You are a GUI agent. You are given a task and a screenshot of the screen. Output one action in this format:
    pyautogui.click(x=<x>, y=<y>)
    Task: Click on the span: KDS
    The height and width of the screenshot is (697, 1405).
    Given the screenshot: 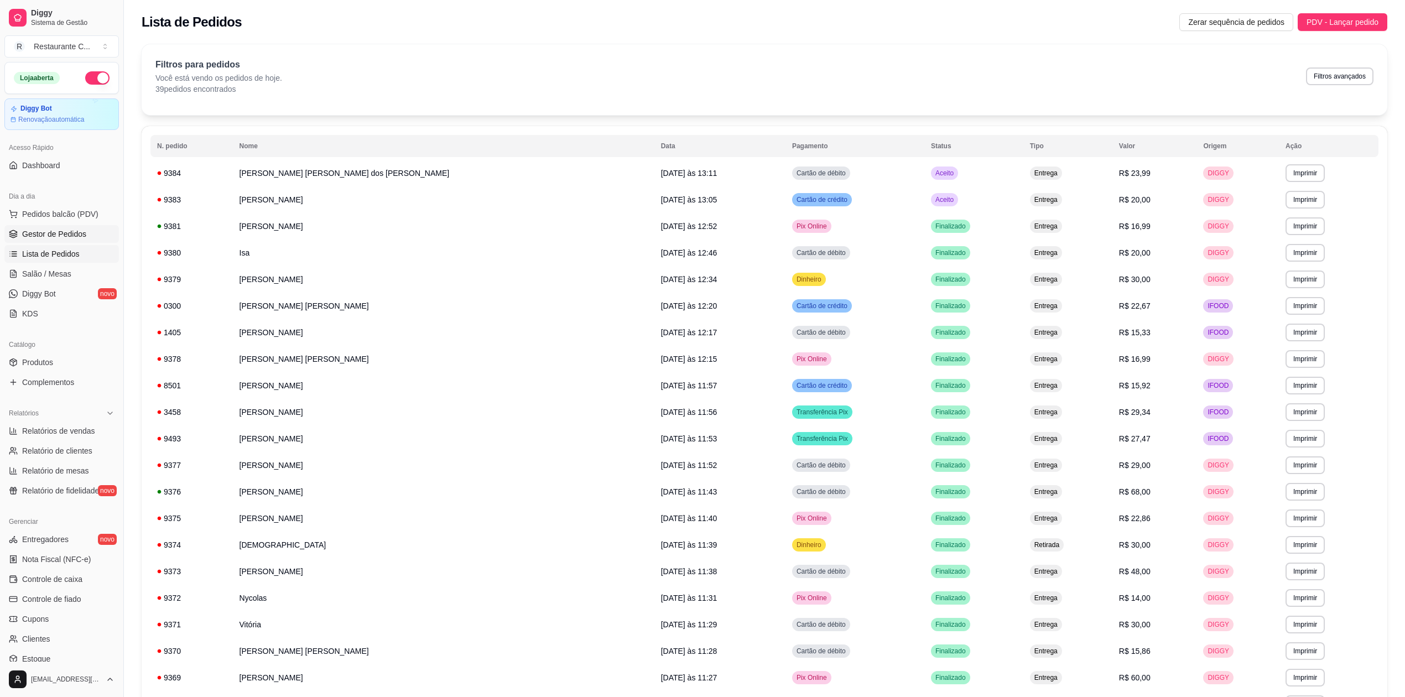 What is the action you would take?
    pyautogui.click(x=30, y=314)
    